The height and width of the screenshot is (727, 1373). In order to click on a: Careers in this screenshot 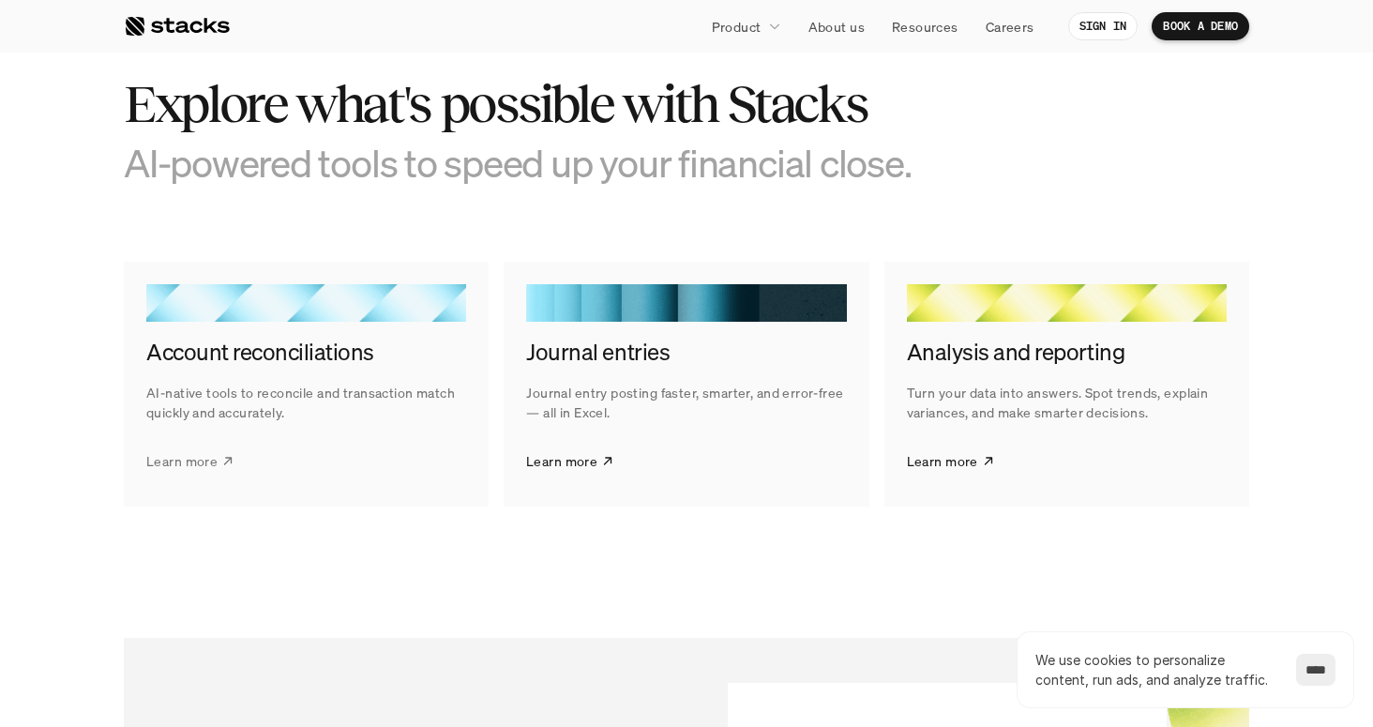, I will do `click(1010, 26)`.